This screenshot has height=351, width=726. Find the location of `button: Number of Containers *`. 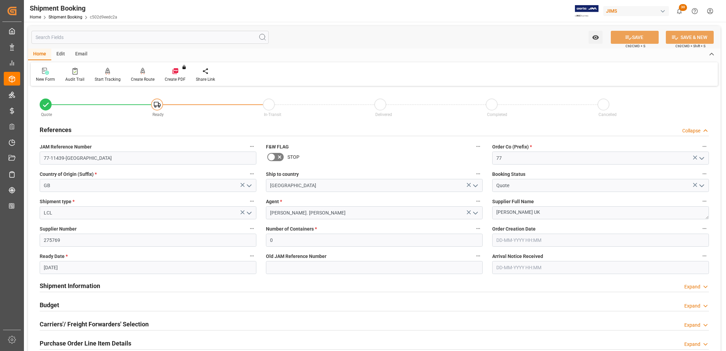

button: Number of Containers * is located at coordinates (478, 228).